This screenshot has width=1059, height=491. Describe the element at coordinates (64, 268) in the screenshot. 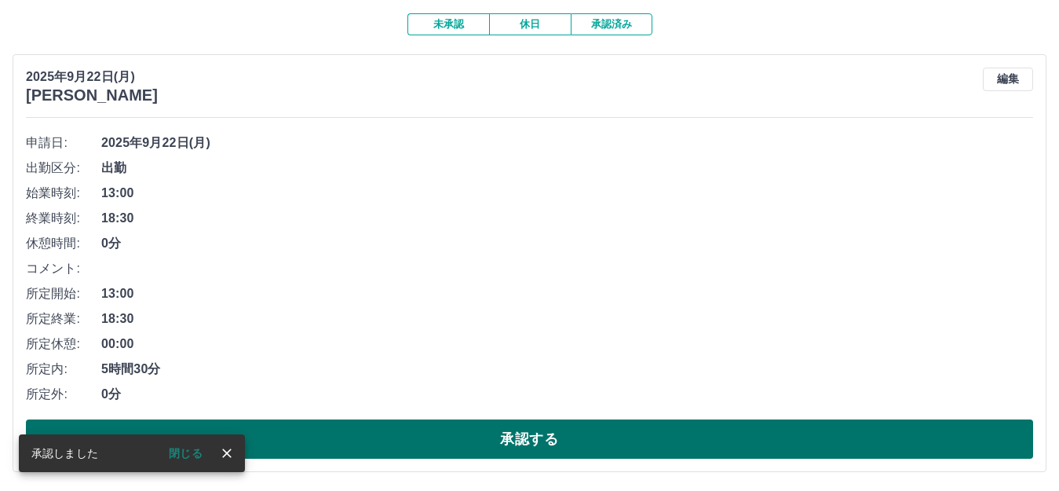

I see `span: コメント:` at that location.